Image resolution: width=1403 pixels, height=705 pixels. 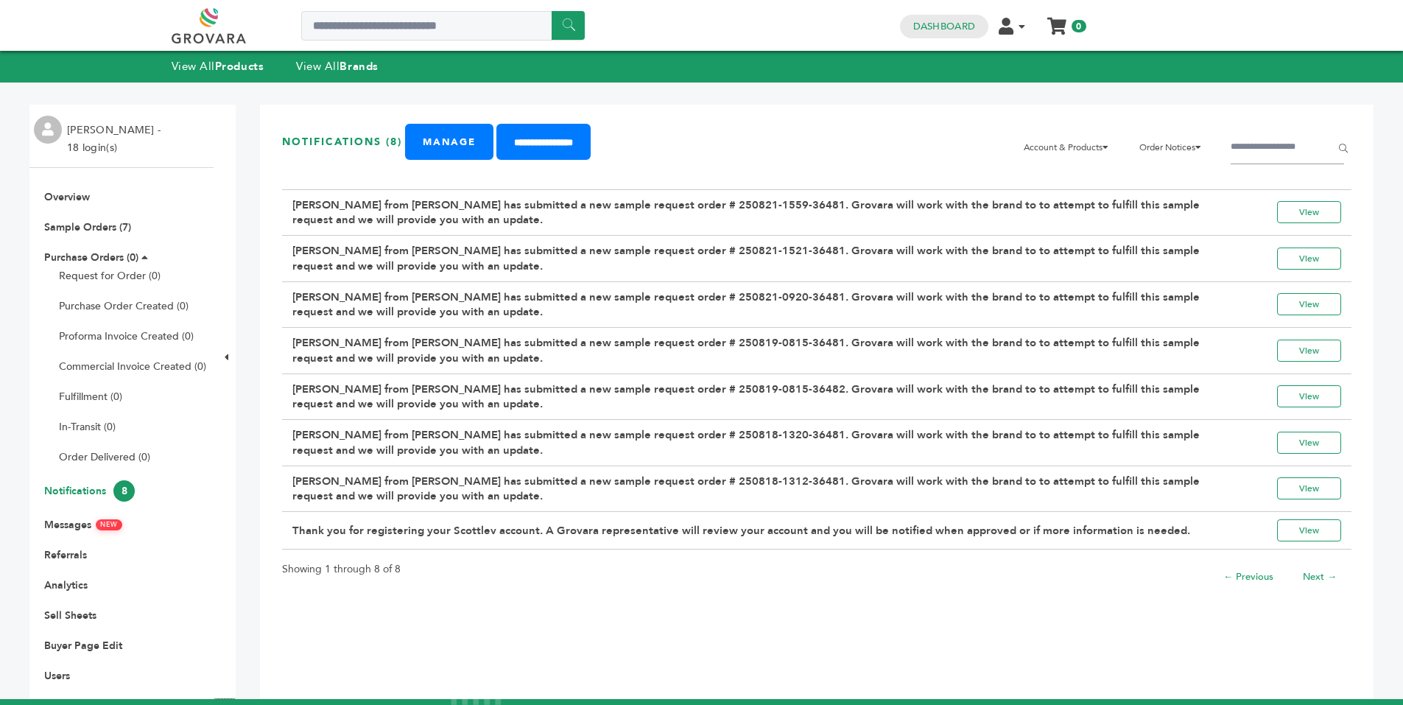 What do you see at coordinates (1070, 147) in the screenshot?
I see `li: Account & Products` at bounding box center [1070, 147].